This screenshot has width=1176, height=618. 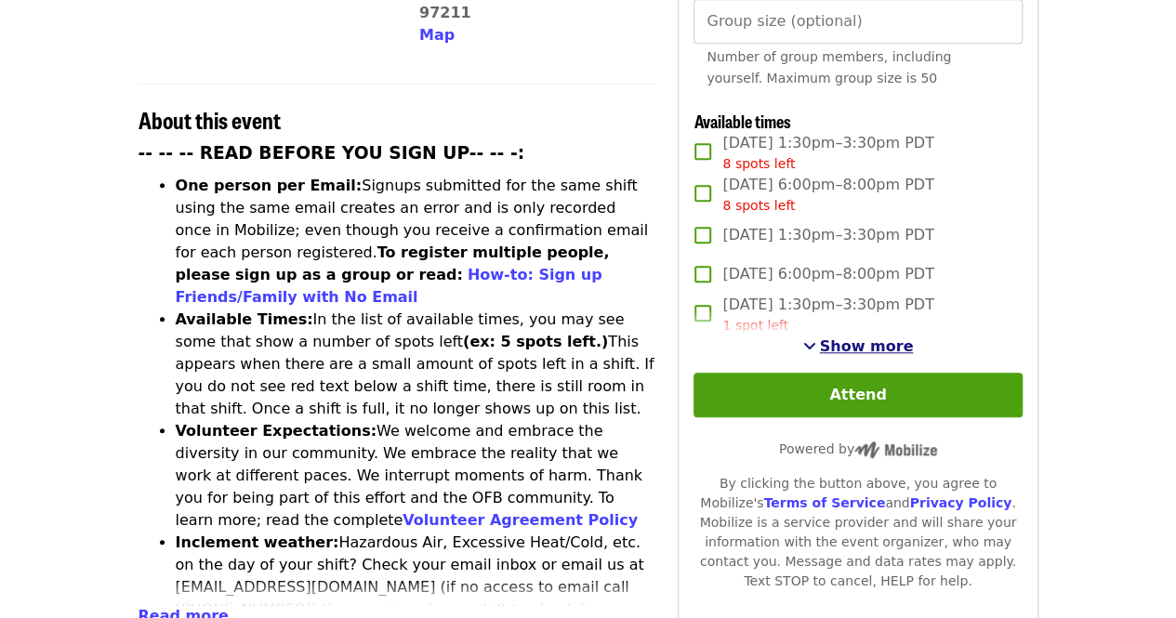 What do you see at coordinates (858, 347) in the screenshot?
I see `button: See more timeslots` at bounding box center [858, 347].